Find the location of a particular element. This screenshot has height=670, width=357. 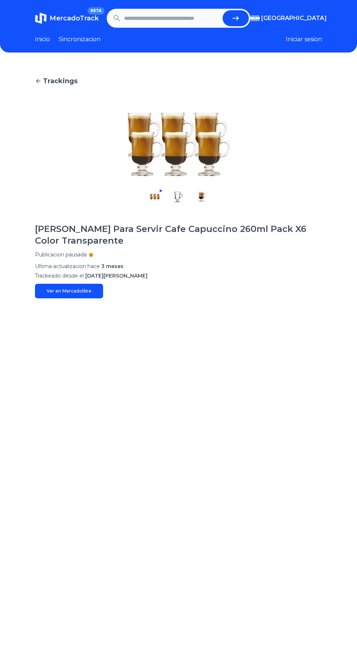

a: Ver en Mercadolibre is located at coordinates (69, 291).